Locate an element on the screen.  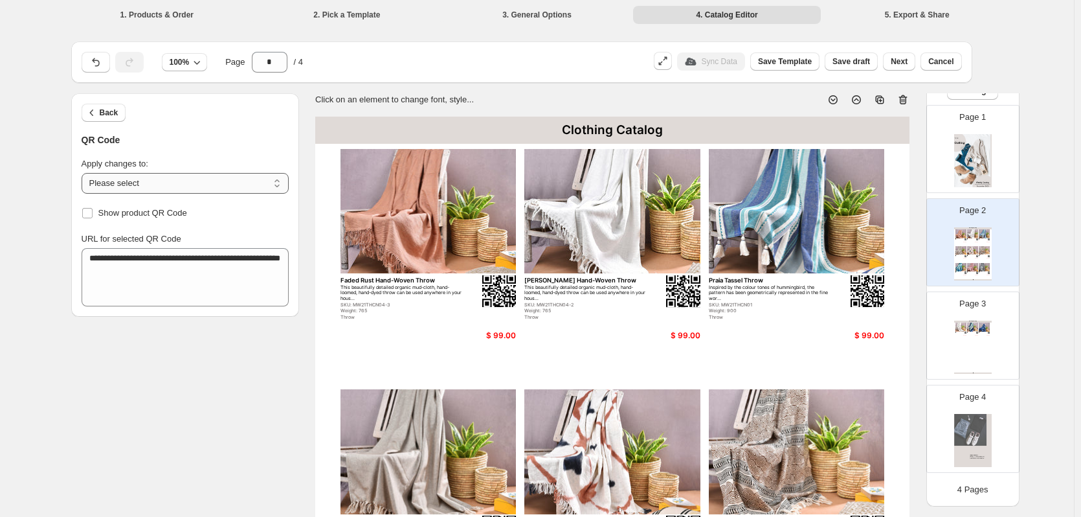
div: Amazilia Hand-Woven Throw is located at coordinates (971, 331).